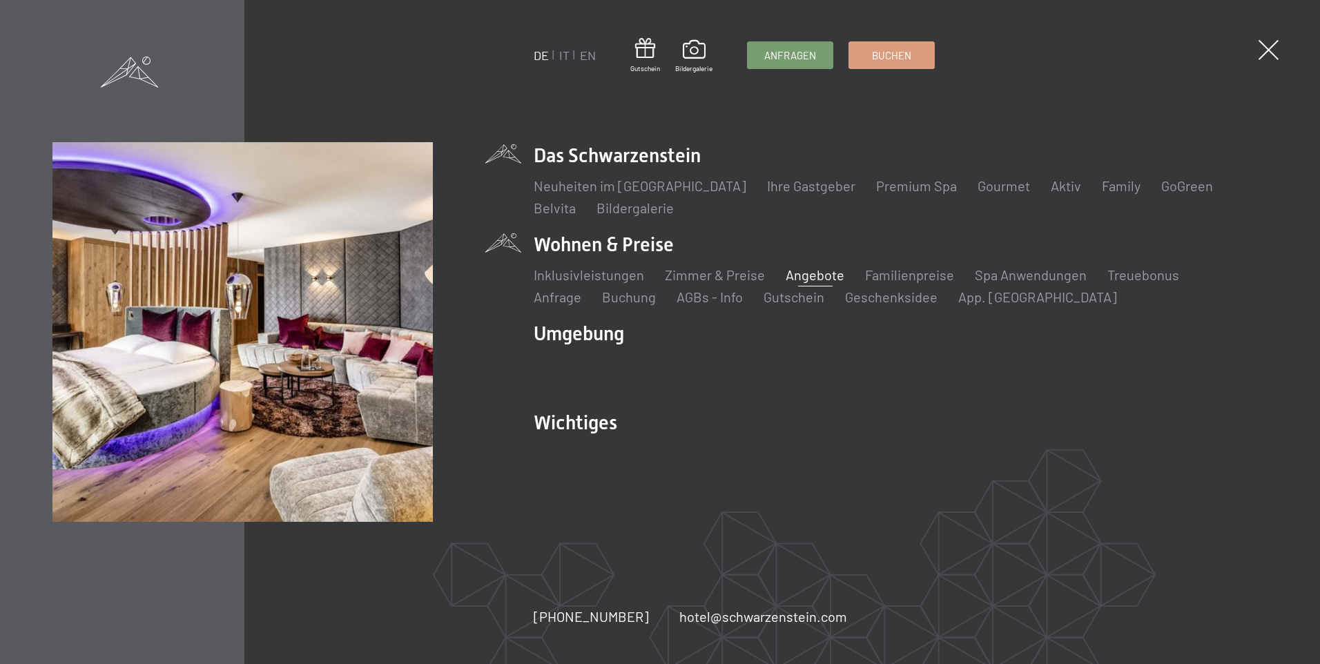 This screenshot has width=1320, height=664. What do you see at coordinates (790, 55) in the screenshot?
I see `span: Anfragen` at bounding box center [790, 55].